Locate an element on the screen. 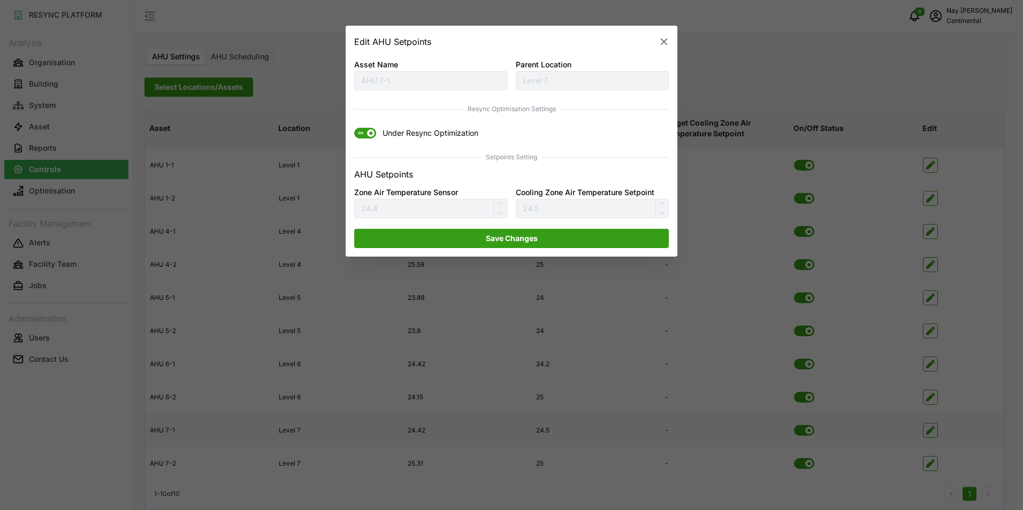 The width and height of the screenshot is (1023, 510). span: Resync Optimisation Settings is located at coordinates (511, 109).